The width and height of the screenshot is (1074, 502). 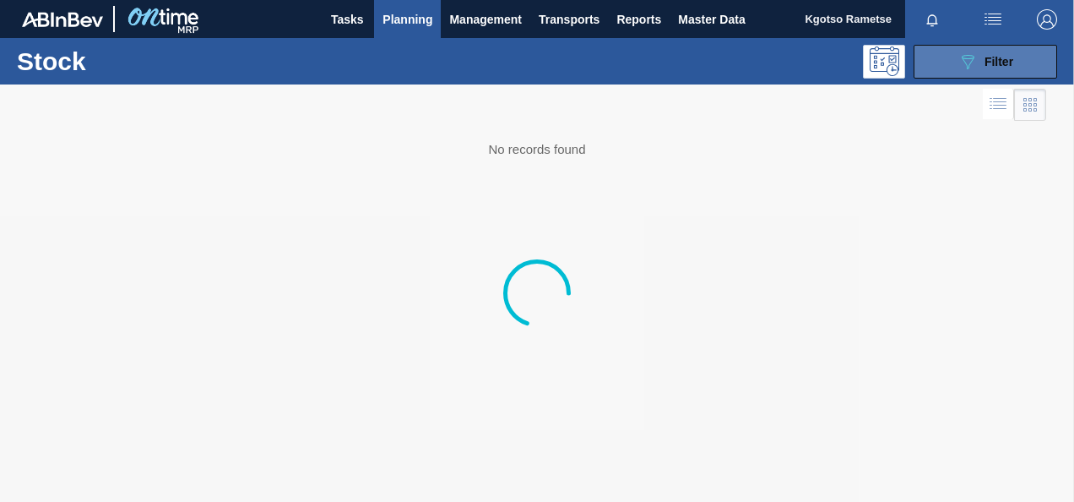 I want to click on span: Filter, so click(x=999, y=62).